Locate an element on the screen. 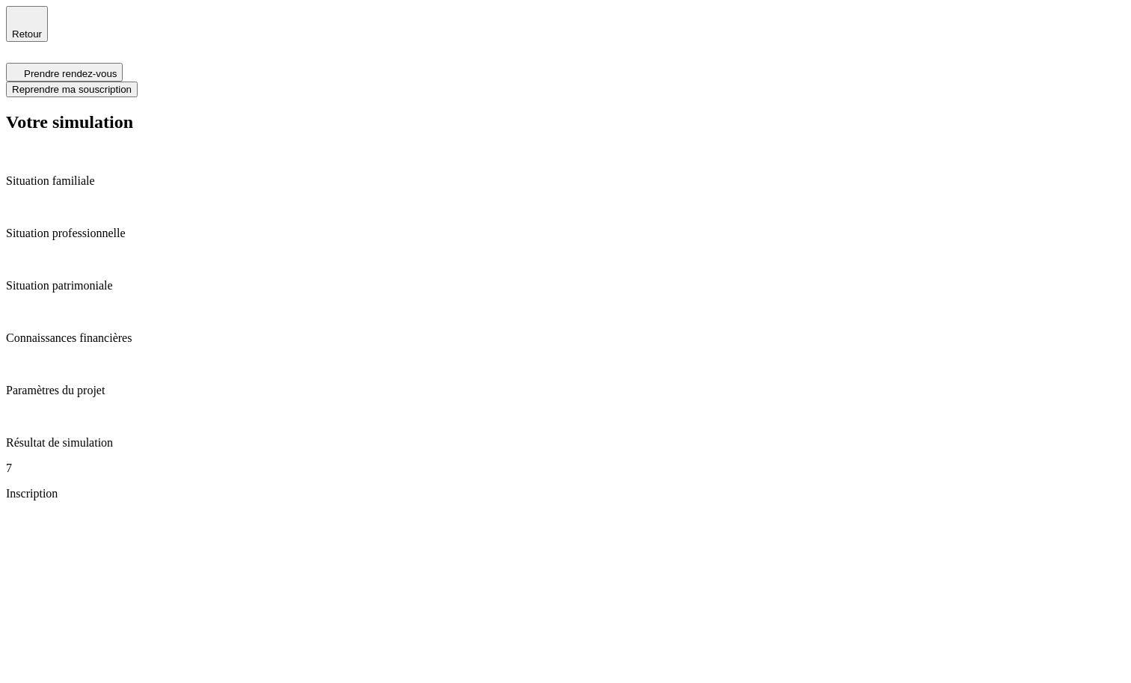 This screenshot has height=683, width=1131. p: Situation professionnelle is located at coordinates (566, 233).